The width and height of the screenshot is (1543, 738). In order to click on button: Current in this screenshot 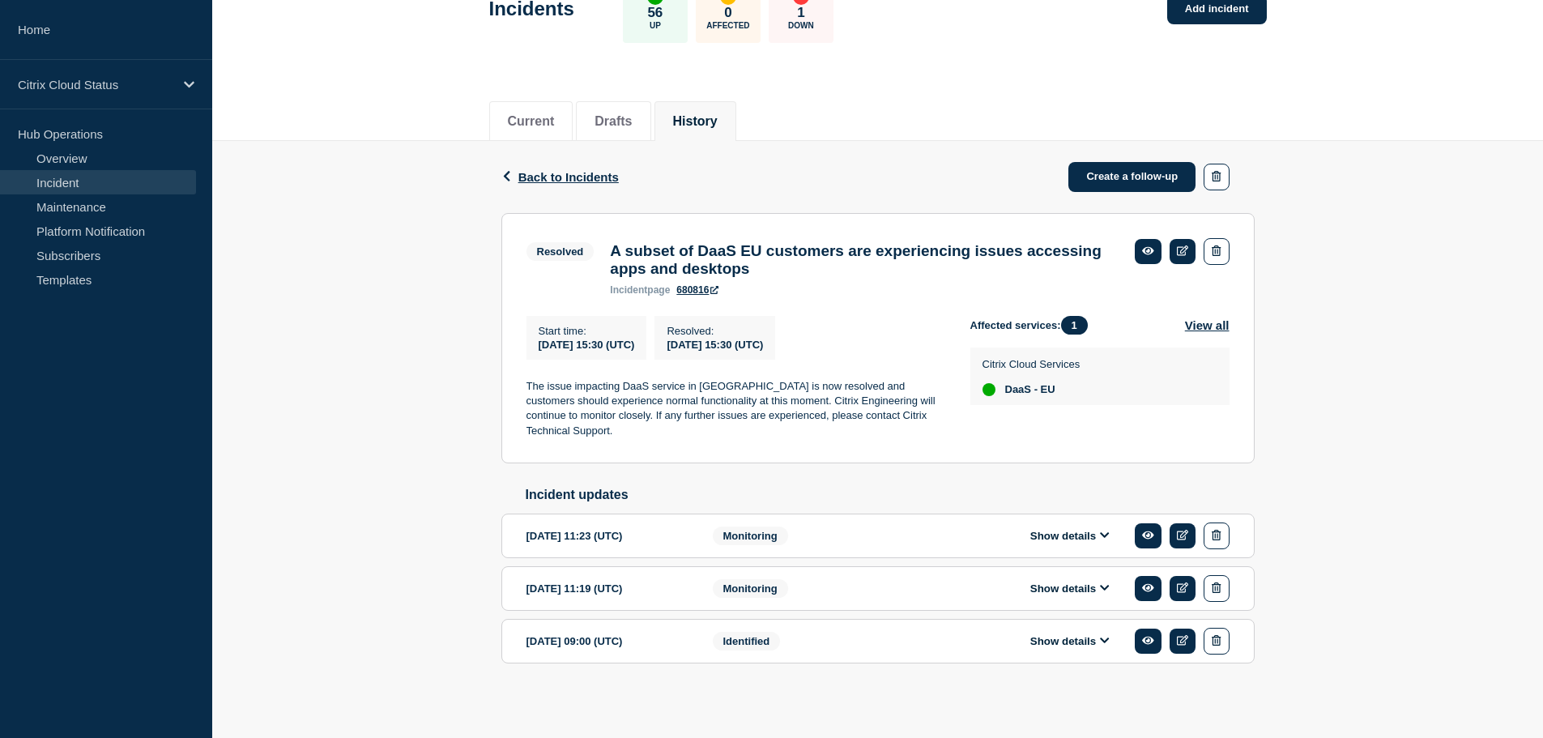, I will do `click(531, 122)`.